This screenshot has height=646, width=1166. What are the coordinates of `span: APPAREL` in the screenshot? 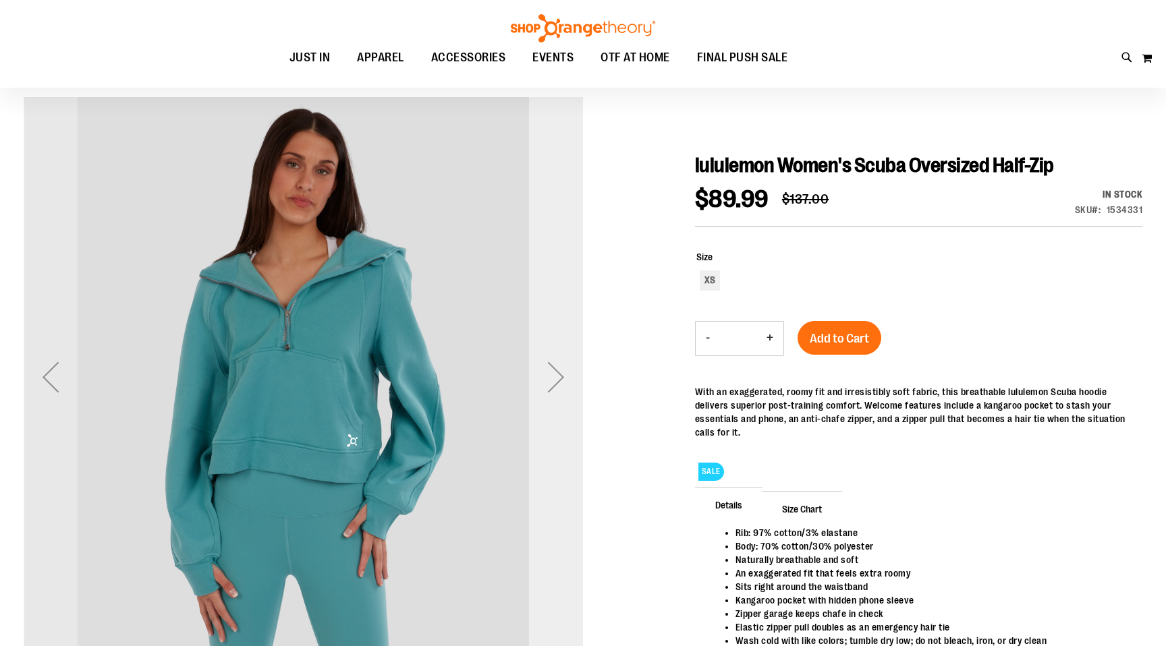 It's located at (380, 57).